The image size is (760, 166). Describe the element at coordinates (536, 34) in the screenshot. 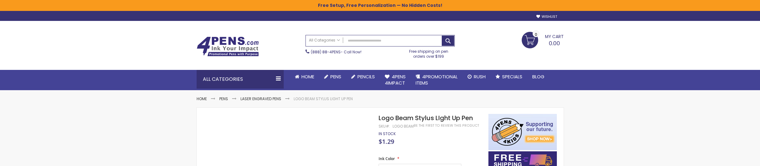

I see `span: 0` at that location.